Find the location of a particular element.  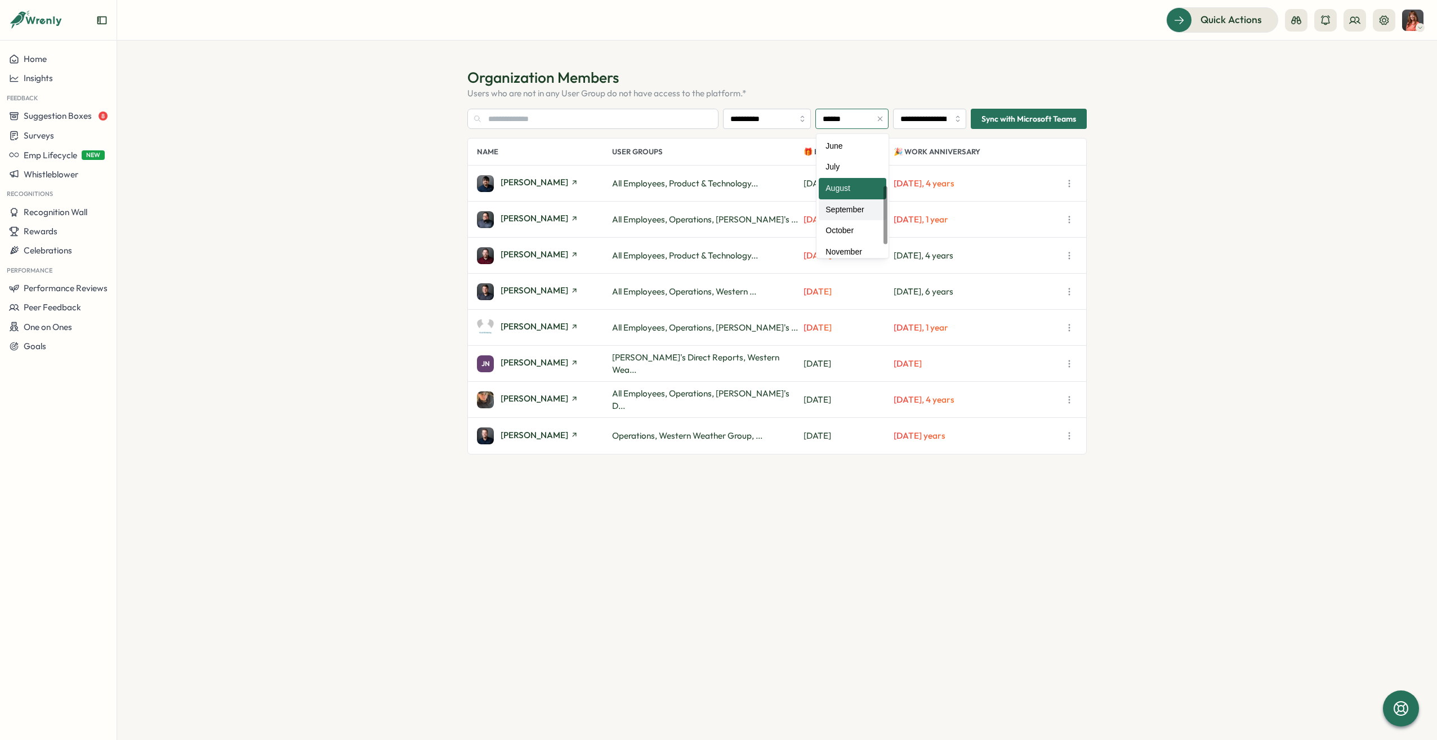

span: Operations, Western Weather Group, ... is located at coordinates (687, 435).